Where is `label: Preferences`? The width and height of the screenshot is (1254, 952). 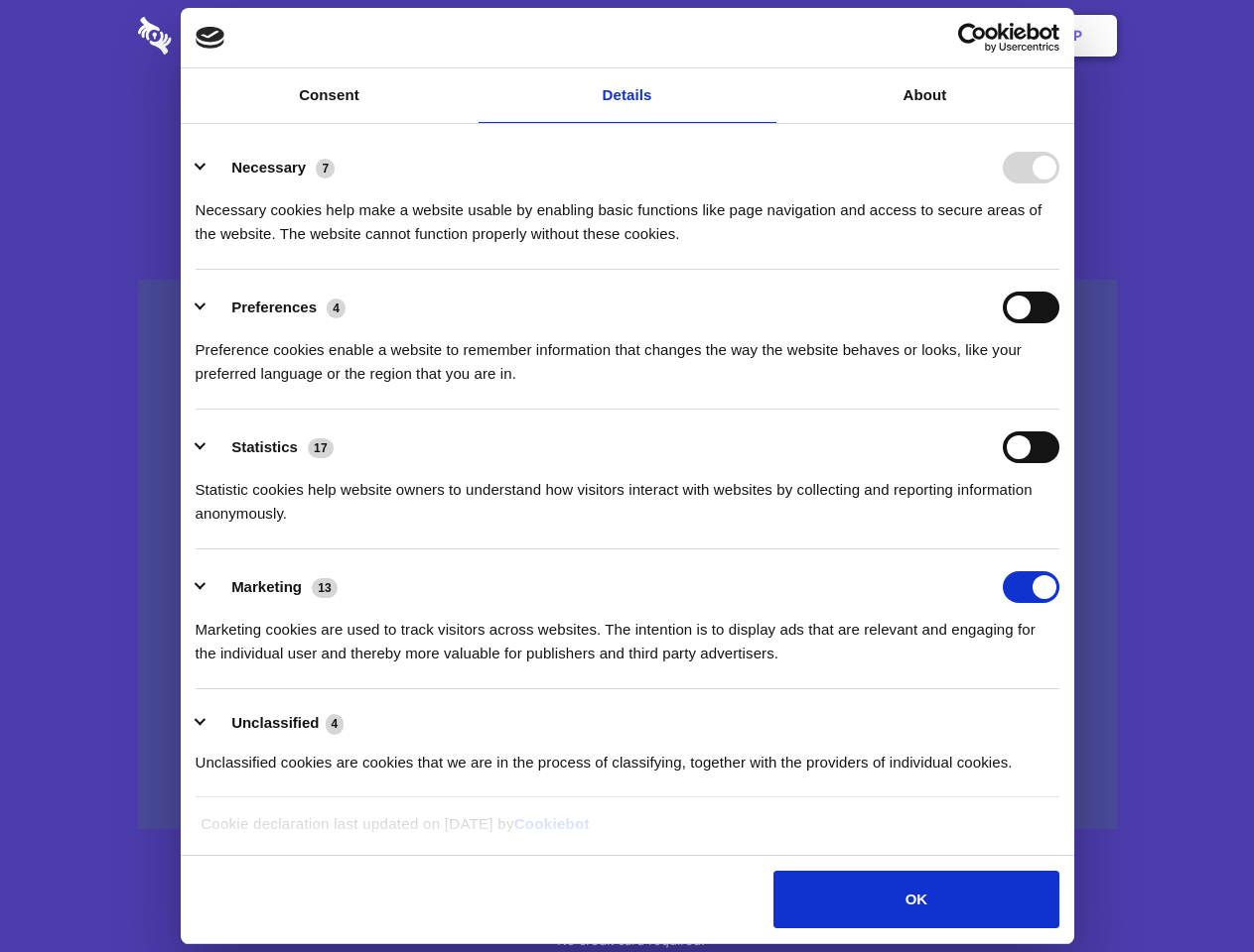
label: Preferences is located at coordinates (274, 306).